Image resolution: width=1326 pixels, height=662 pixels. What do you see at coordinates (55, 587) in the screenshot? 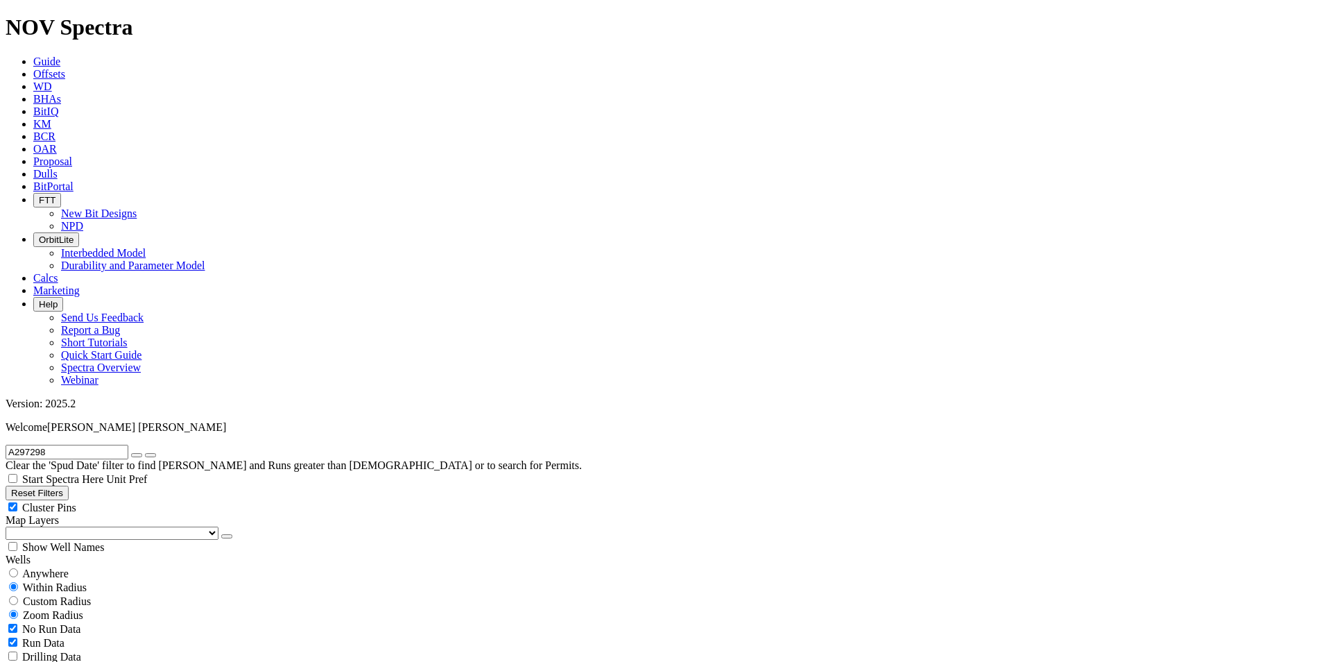
I see `span: Within Radius` at bounding box center [55, 587].